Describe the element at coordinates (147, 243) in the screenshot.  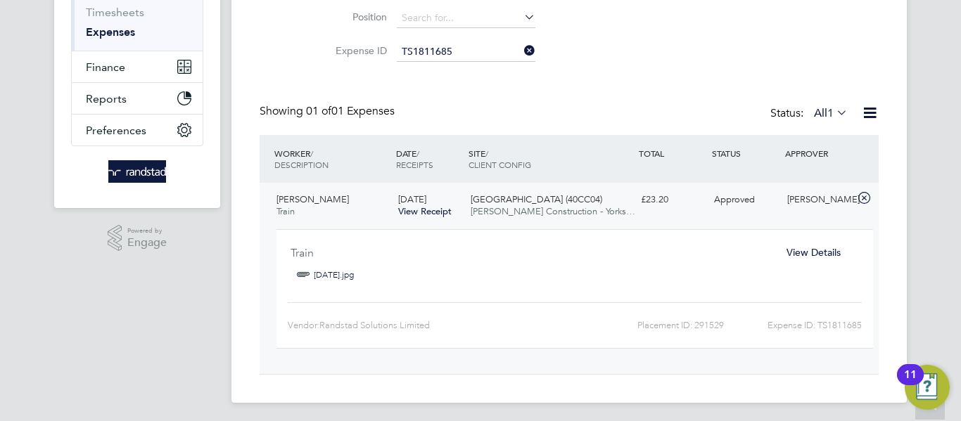
I see `span: Engage` at that location.